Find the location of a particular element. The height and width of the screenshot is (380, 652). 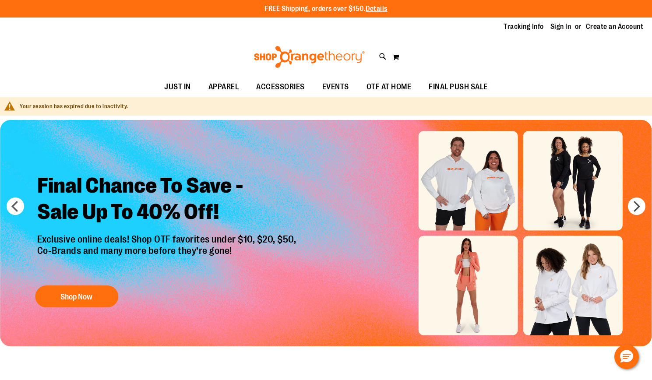

span: FINAL PUSH SALE is located at coordinates (458, 87).